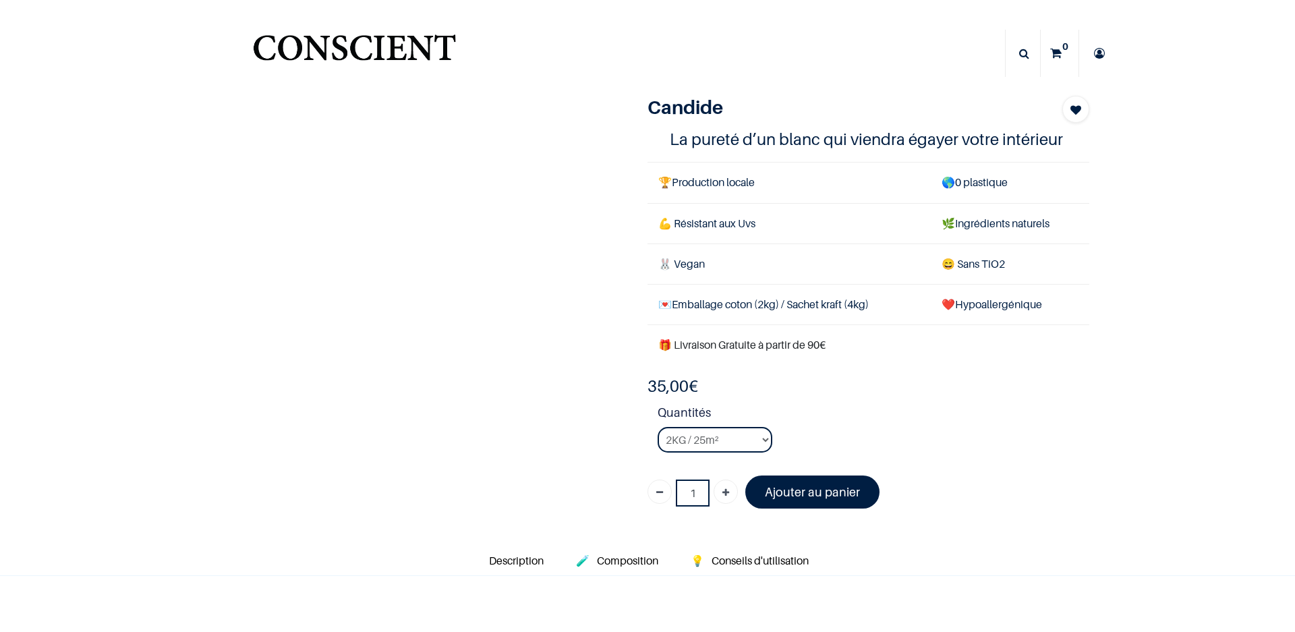 The height and width of the screenshot is (632, 1295). I want to click on span: Description, so click(516, 561).